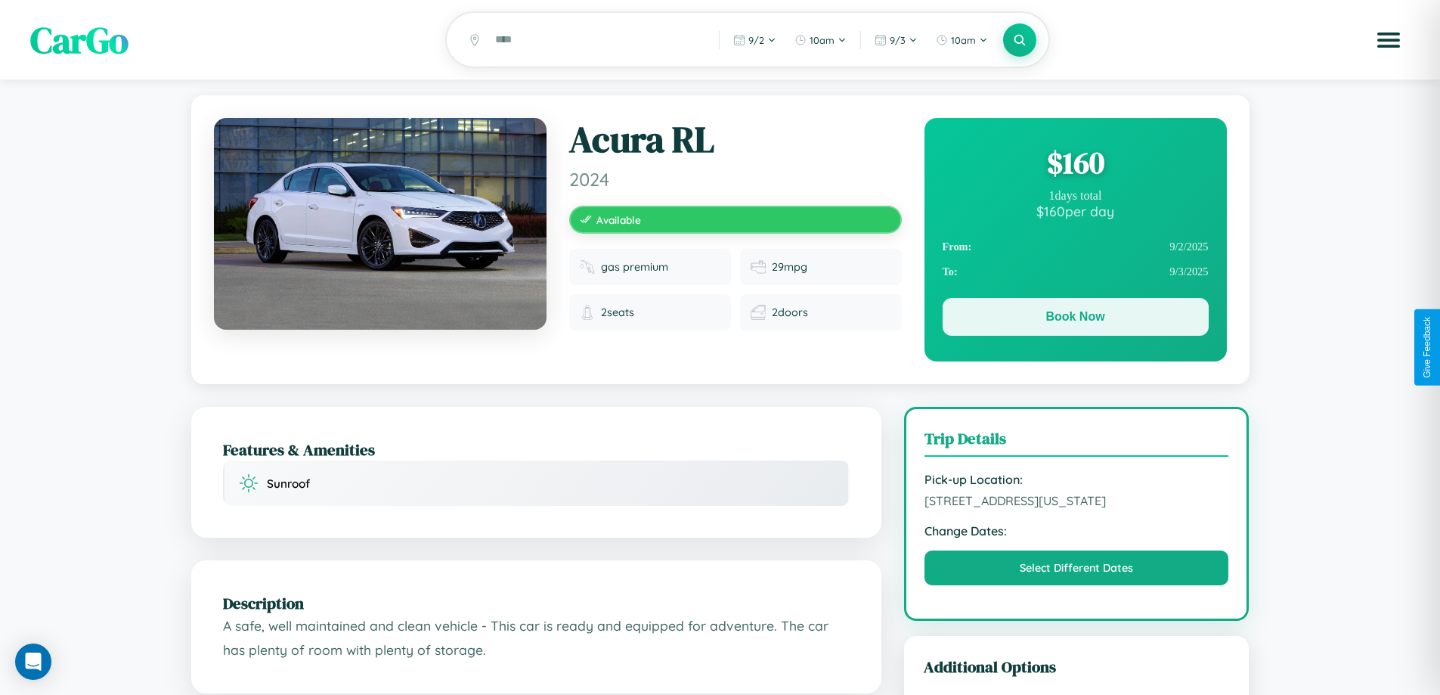 The width and height of the screenshot is (1440, 695). I want to click on div: 9 / 3 / 2025, so click(1076, 271).